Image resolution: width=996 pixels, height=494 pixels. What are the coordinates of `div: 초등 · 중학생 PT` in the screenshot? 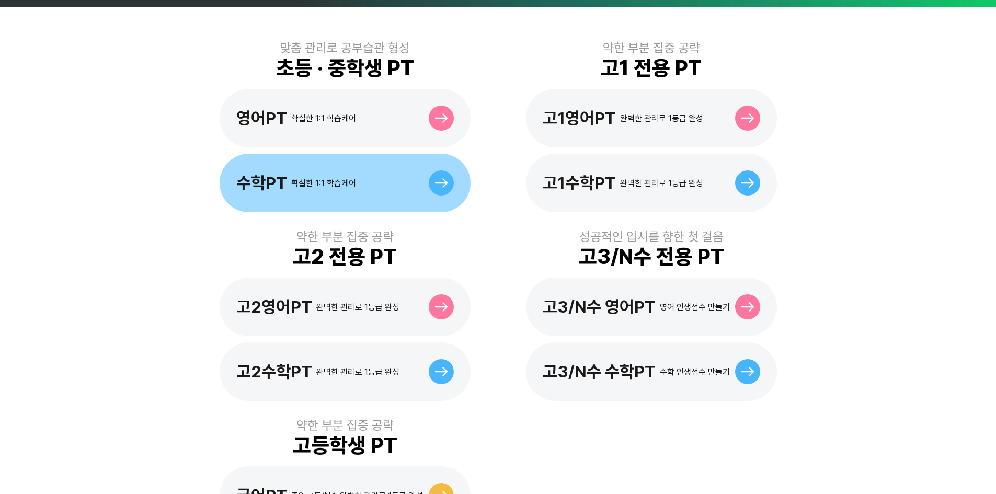 It's located at (345, 68).